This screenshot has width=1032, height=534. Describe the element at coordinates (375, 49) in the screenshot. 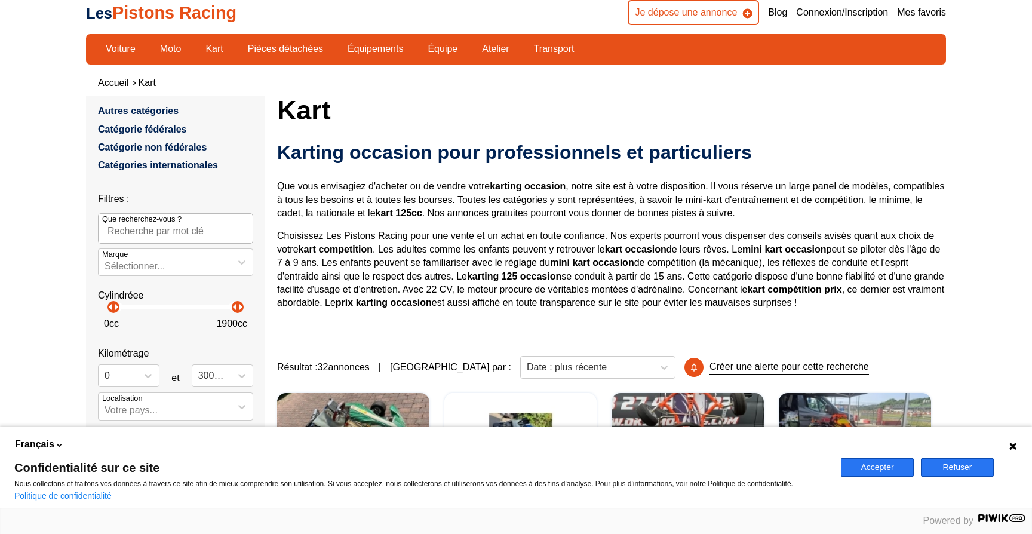

I see `a: Équipements` at that location.